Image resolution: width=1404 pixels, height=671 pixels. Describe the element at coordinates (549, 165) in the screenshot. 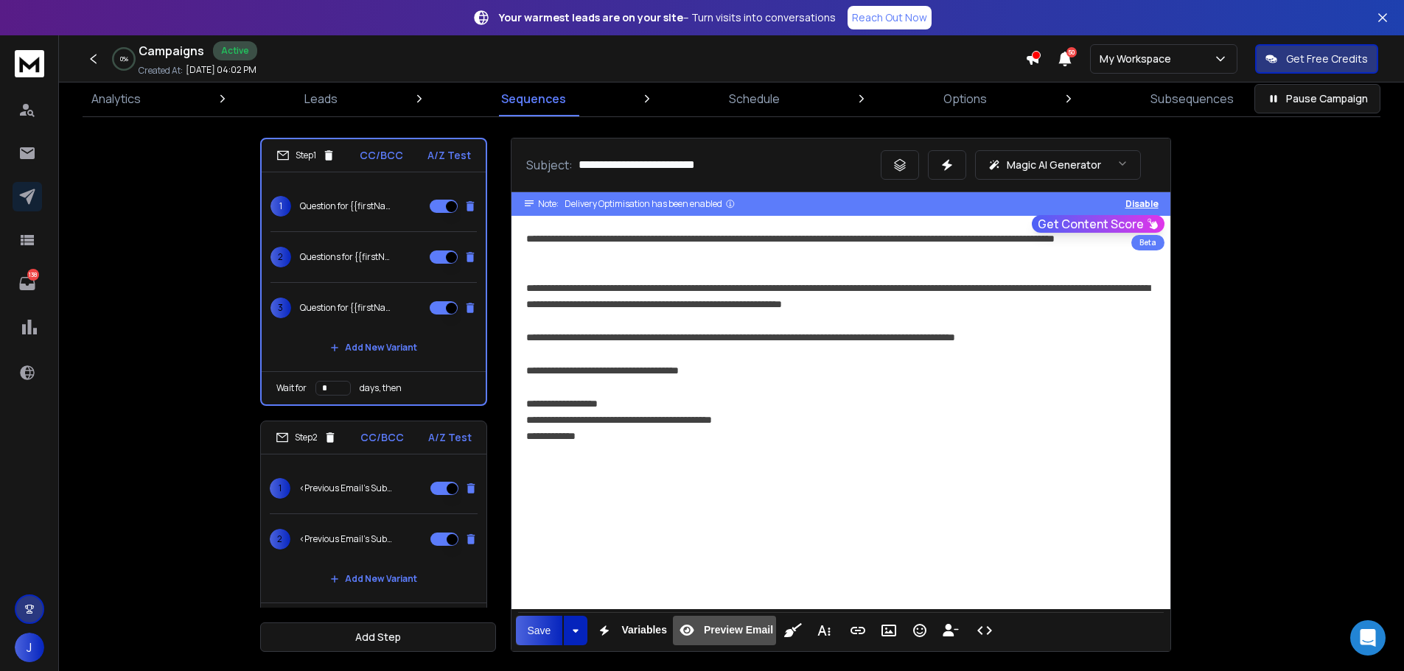

I see `p: Subject:` at that location.